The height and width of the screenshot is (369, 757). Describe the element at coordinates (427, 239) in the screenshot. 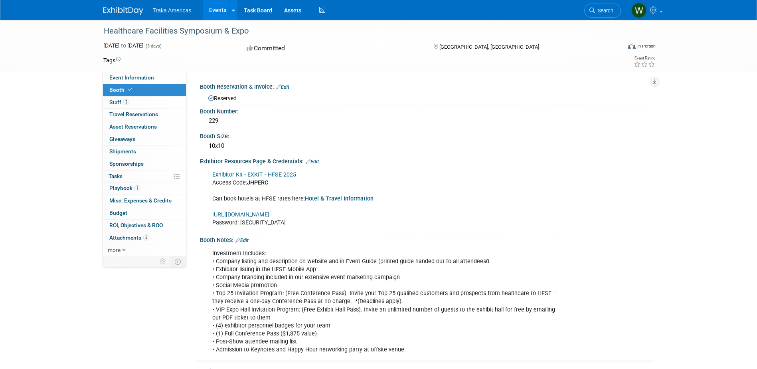

I see `div: Booth Notes:` at that location.